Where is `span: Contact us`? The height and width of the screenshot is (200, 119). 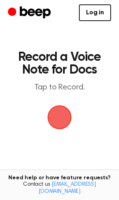 span: Contact us is located at coordinates (60, 188).